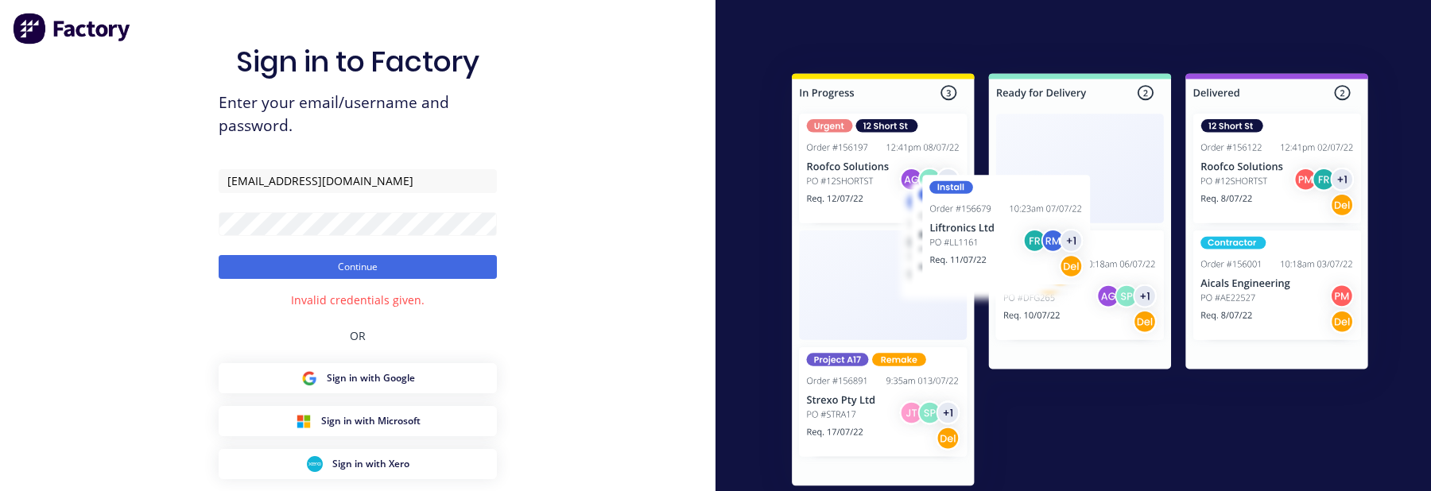 This screenshot has width=1431, height=491. Describe the element at coordinates (72, 29) in the screenshot. I see `img: Factory` at that location.